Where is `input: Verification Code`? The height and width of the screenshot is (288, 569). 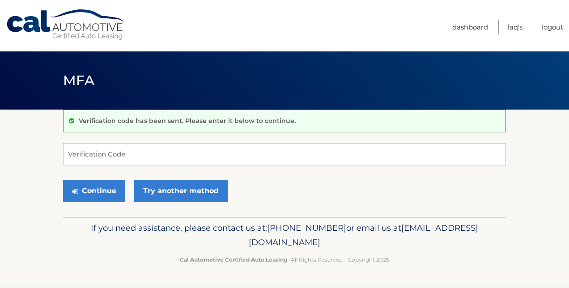
input: Verification Code is located at coordinates (284, 154).